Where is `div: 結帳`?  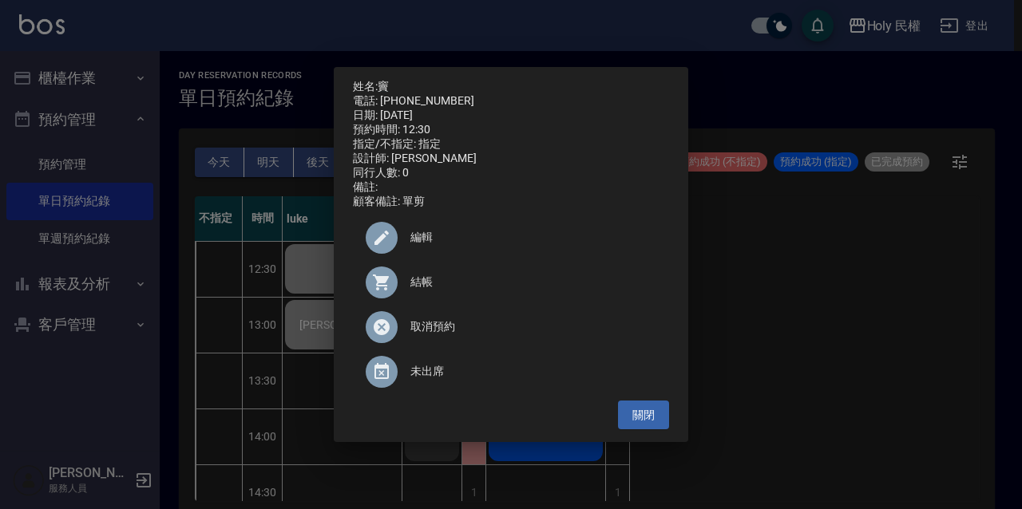
div: 結帳 is located at coordinates (511, 283).